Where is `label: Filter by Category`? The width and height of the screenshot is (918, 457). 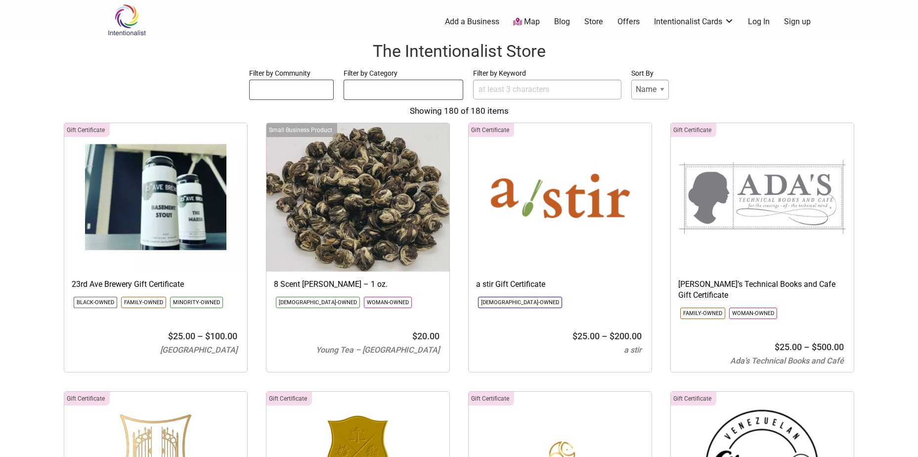
label: Filter by Category is located at coordinates (403, 73).